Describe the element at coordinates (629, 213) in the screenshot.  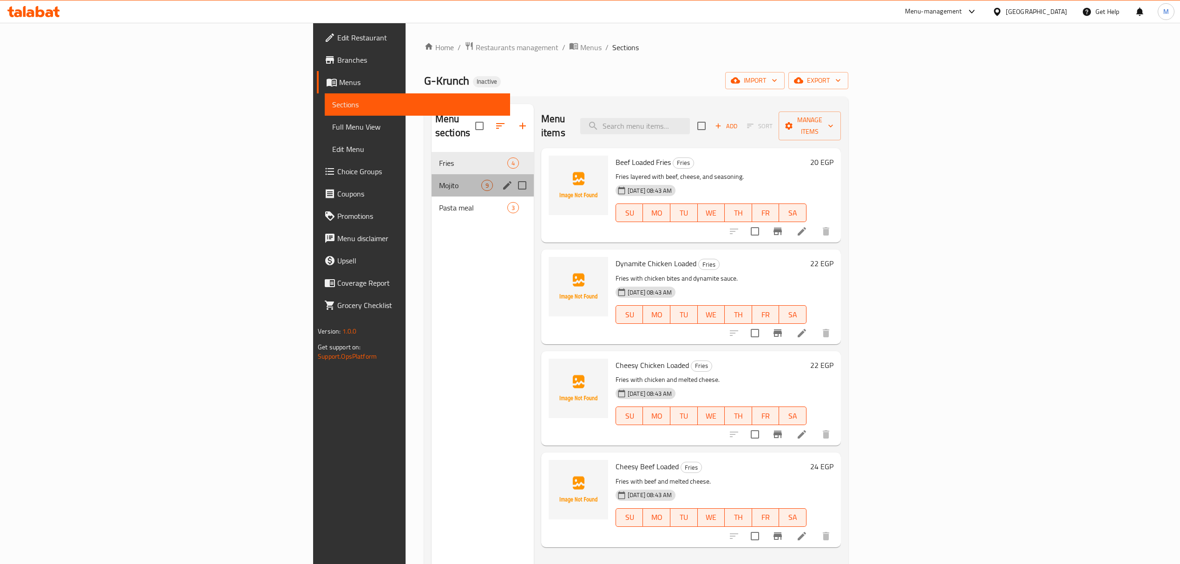
I see `button: SU` at that location.